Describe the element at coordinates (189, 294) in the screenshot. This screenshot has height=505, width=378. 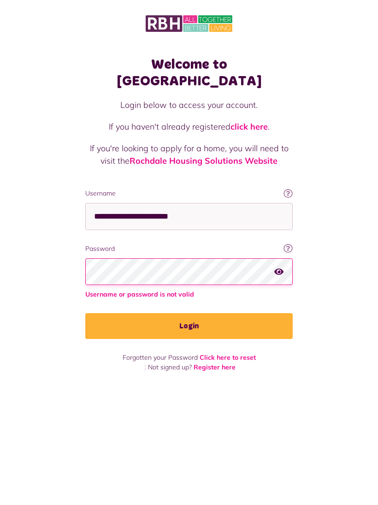
I see `span: Username or password is not valid` at that location.